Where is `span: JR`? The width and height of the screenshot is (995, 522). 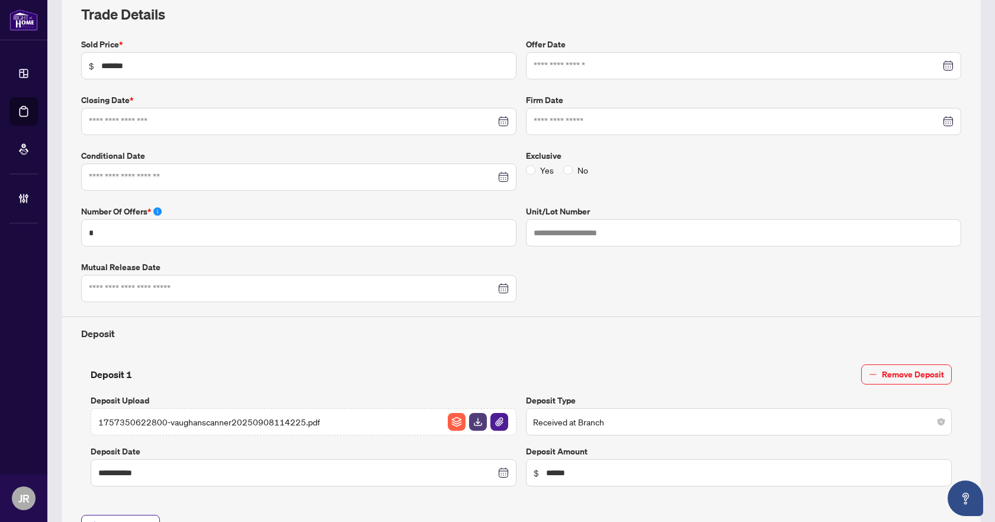 span: JR is located at coordinates (24, 498).